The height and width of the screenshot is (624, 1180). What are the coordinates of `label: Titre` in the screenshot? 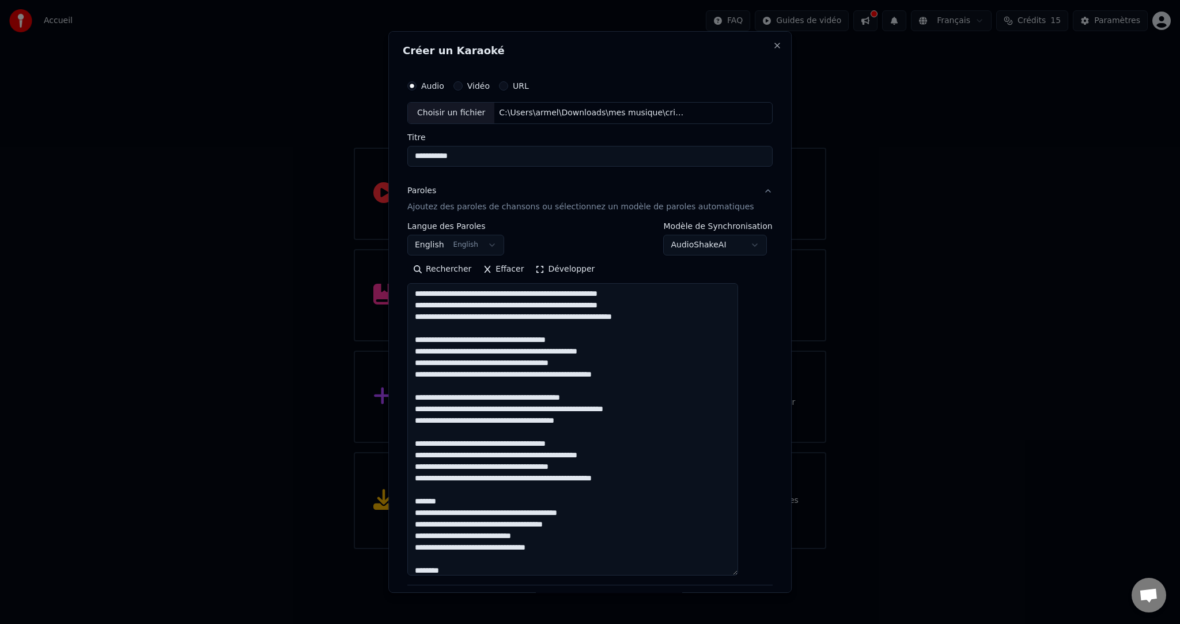 It's located at (590, 137).